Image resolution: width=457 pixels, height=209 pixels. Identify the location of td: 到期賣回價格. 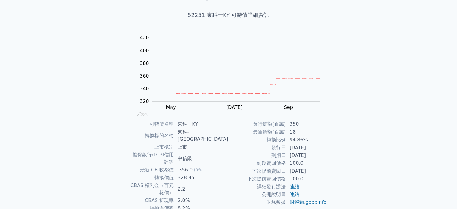
(257, 163).